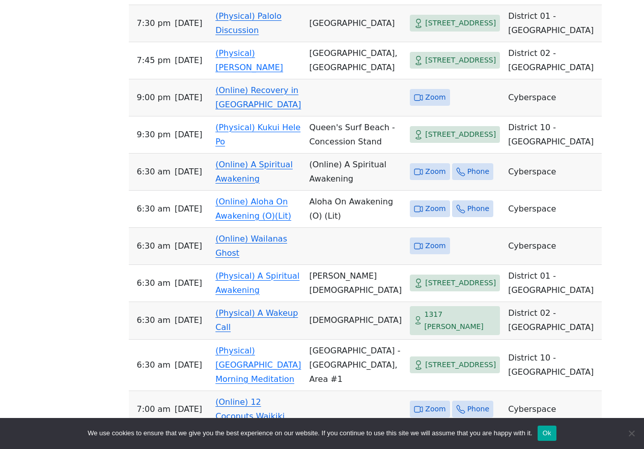  Describe the element at coordinates (154, 410) in the screenshot. I see `span: 7:00 AM` at that location.